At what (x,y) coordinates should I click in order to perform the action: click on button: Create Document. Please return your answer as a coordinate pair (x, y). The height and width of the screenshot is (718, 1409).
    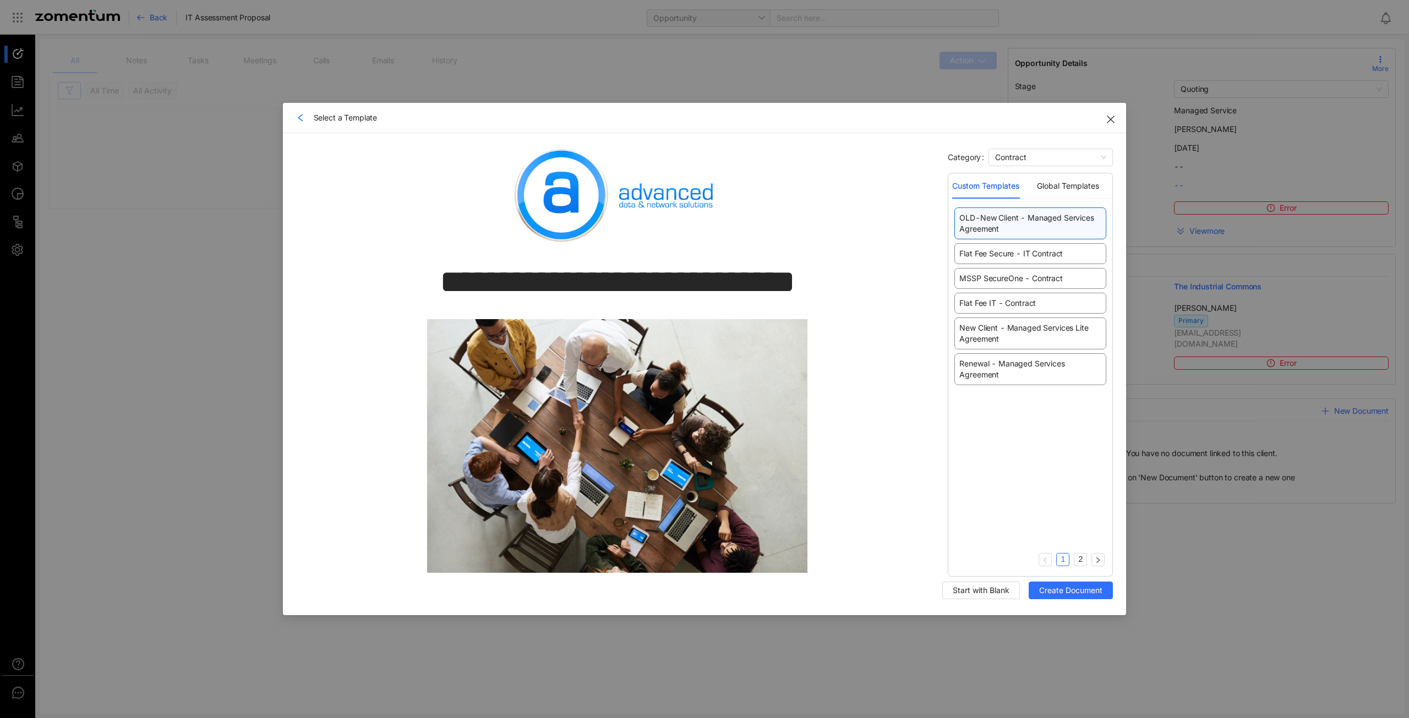
    Looking at the image, I should click on (1070, 590).